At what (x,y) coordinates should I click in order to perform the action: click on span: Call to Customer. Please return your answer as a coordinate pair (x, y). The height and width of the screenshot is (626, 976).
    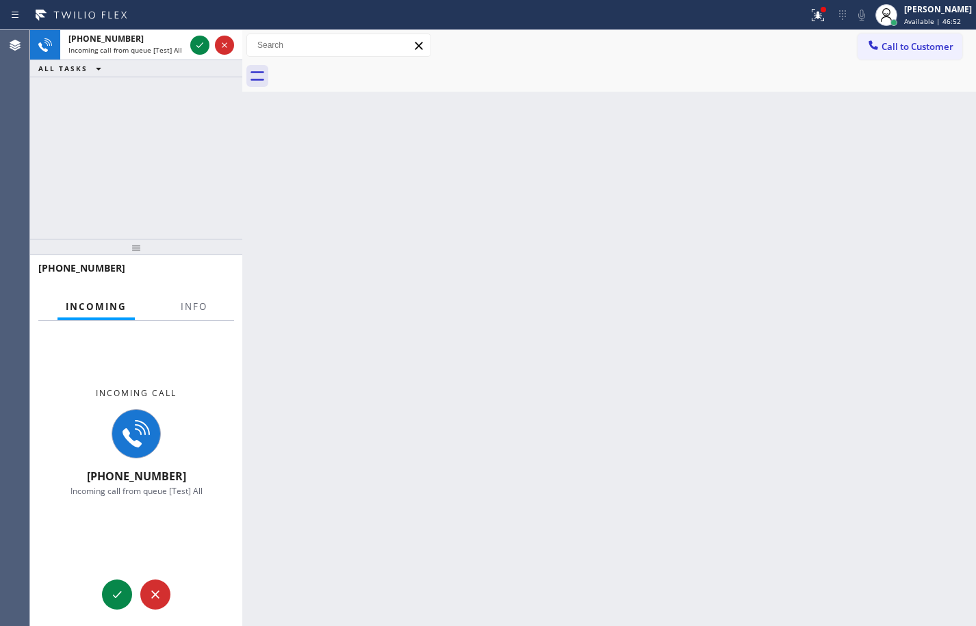
    Looking at the image, I should click on (917, 47).